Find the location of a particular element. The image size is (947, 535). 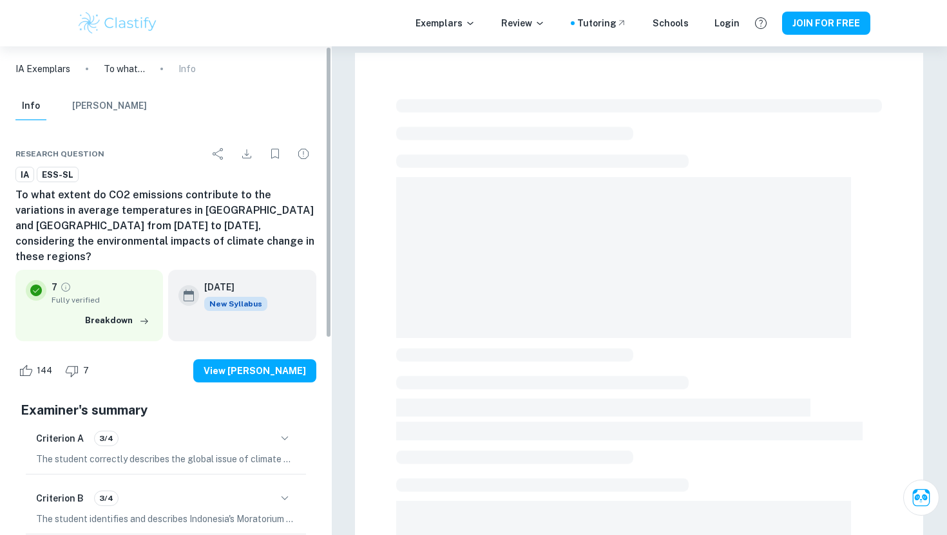

p: Info is located at coordinates (187, 69).